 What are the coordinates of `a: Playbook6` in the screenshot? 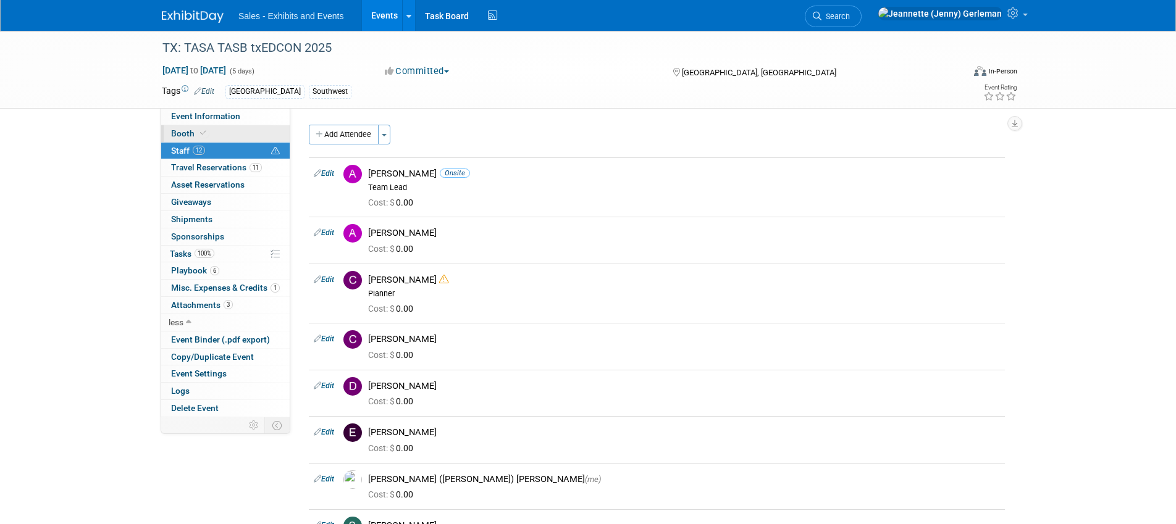 It's located at (225, 271).